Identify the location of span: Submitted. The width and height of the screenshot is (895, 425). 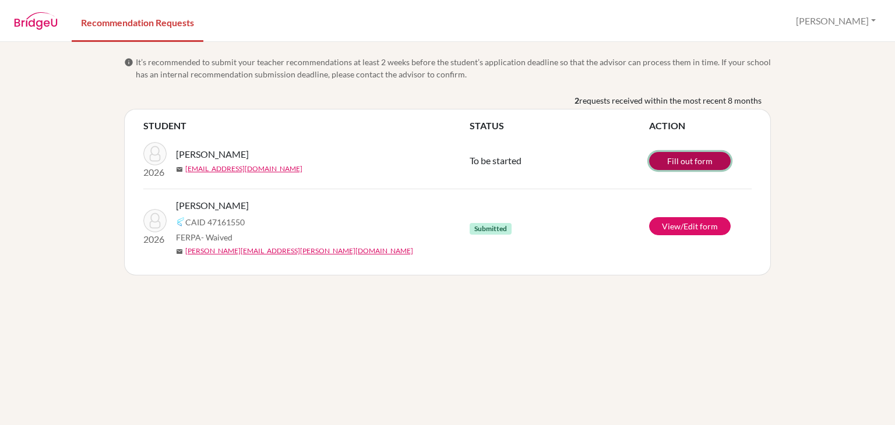
(490, 229).